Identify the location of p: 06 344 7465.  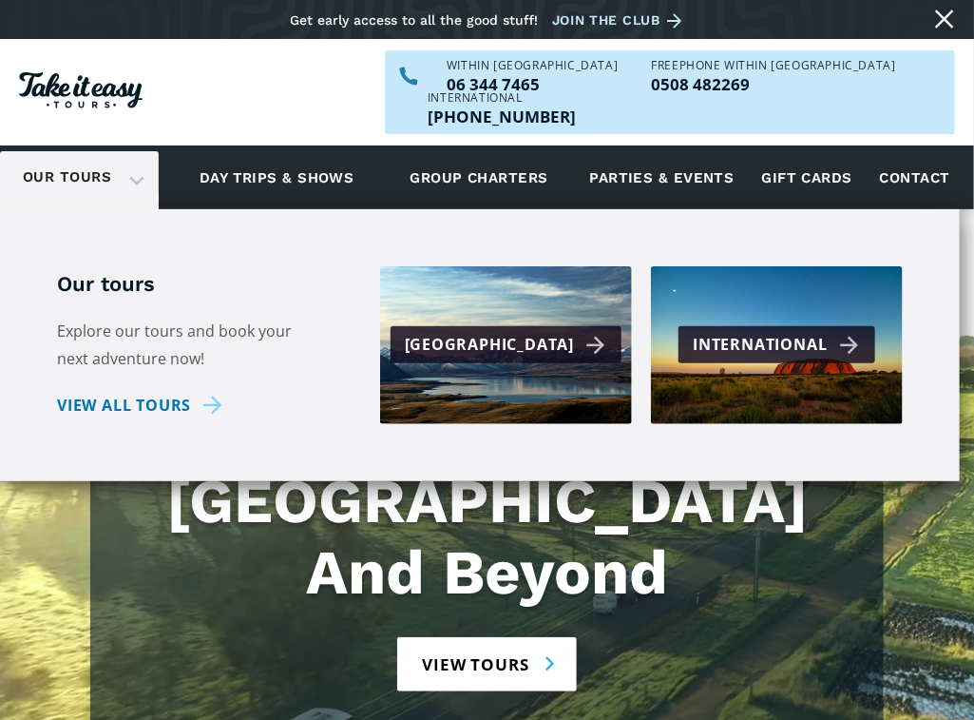
(532, 84).